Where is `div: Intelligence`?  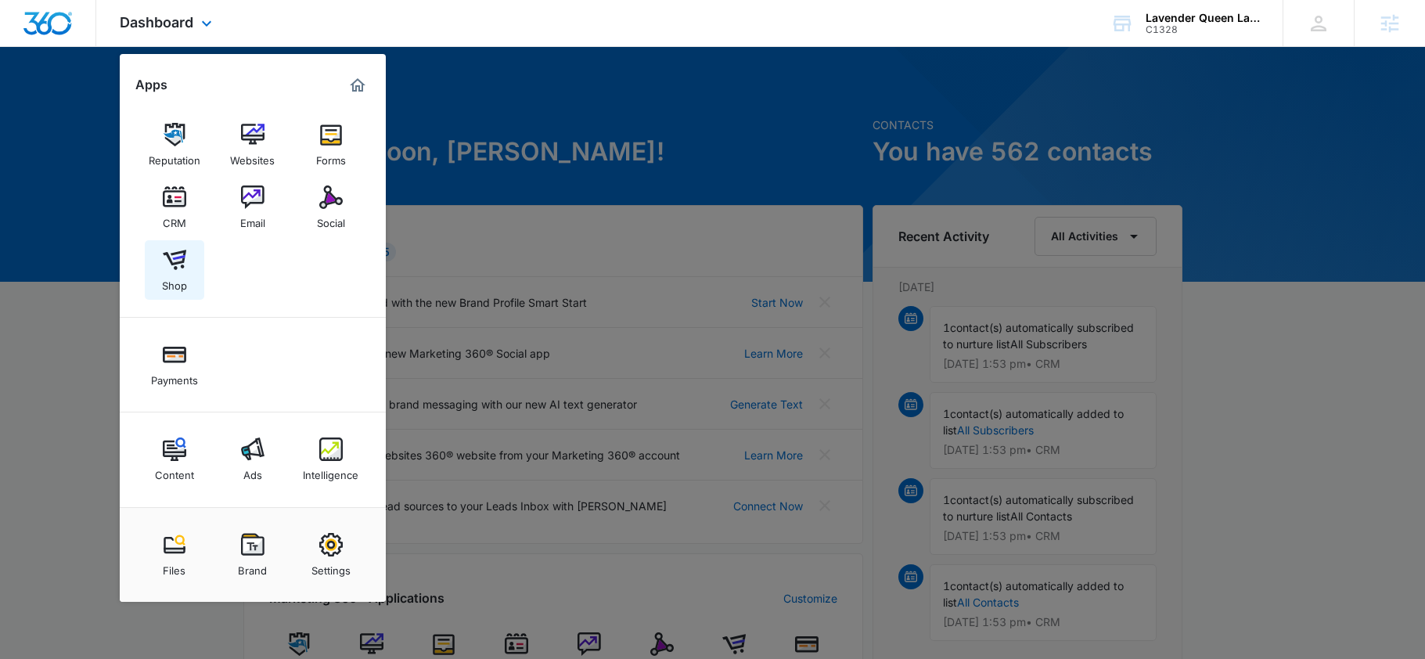 div: Intelligence is located at coordinates (330, 471).